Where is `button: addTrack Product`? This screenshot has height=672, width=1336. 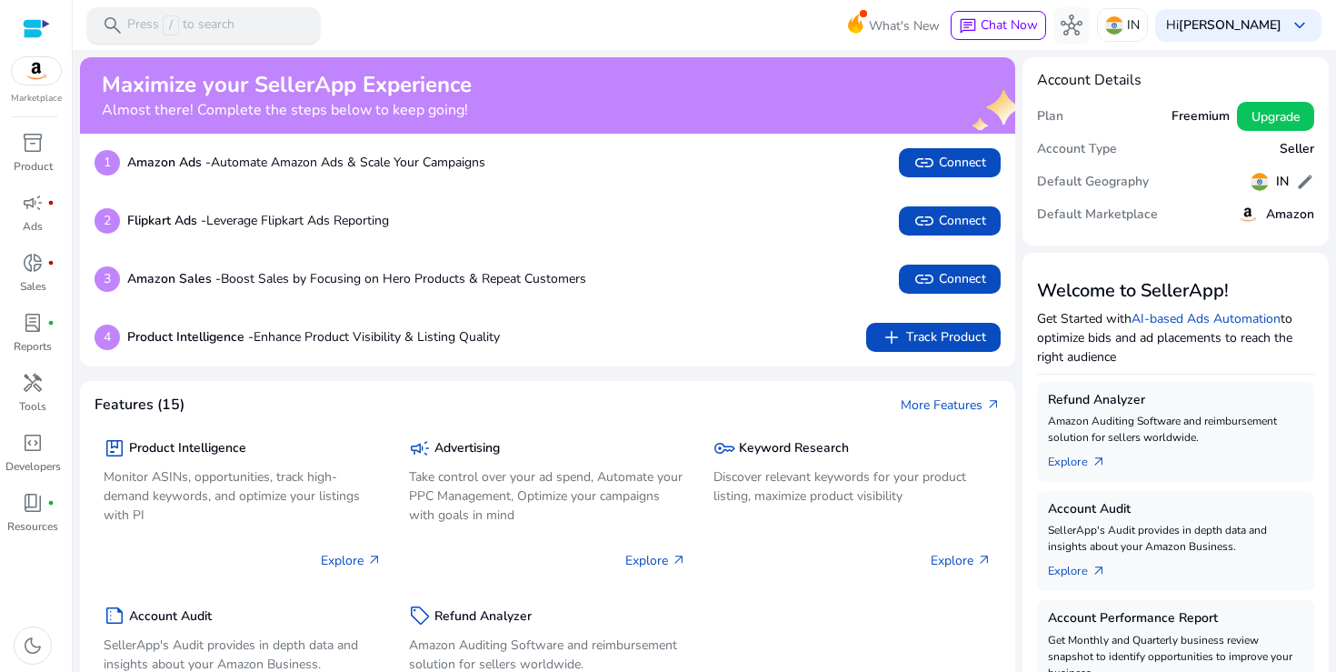 button: addTrack Product is located at coordinates (934, 337).